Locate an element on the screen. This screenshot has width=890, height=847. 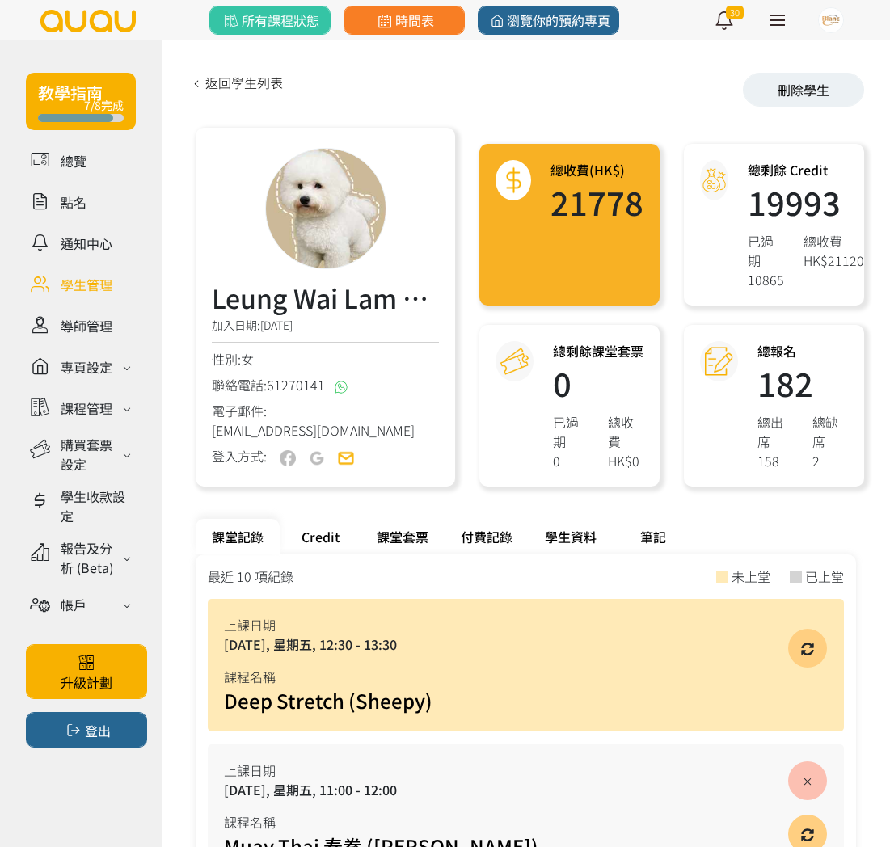
div: 最近 10 項紀錄 is located at coordinates (251, 576).